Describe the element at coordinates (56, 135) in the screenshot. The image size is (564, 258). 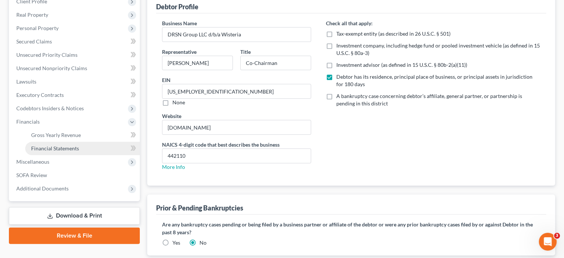
I see `span: Gross Yearly Revenue` at that location.